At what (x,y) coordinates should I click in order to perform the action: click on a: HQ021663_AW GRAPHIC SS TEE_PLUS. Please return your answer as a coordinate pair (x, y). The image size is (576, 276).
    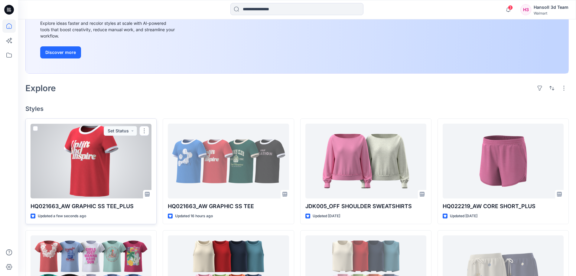
    Looking at the image, I should click on (91, 161).